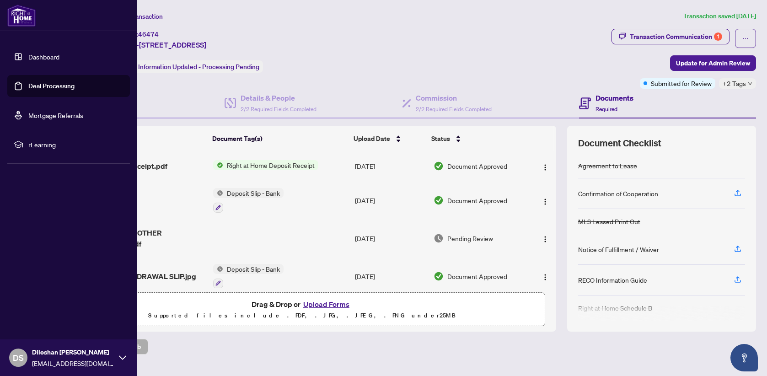 This screenshot has width=767, height=376. I want to click on img: logo, so click(21, 16).